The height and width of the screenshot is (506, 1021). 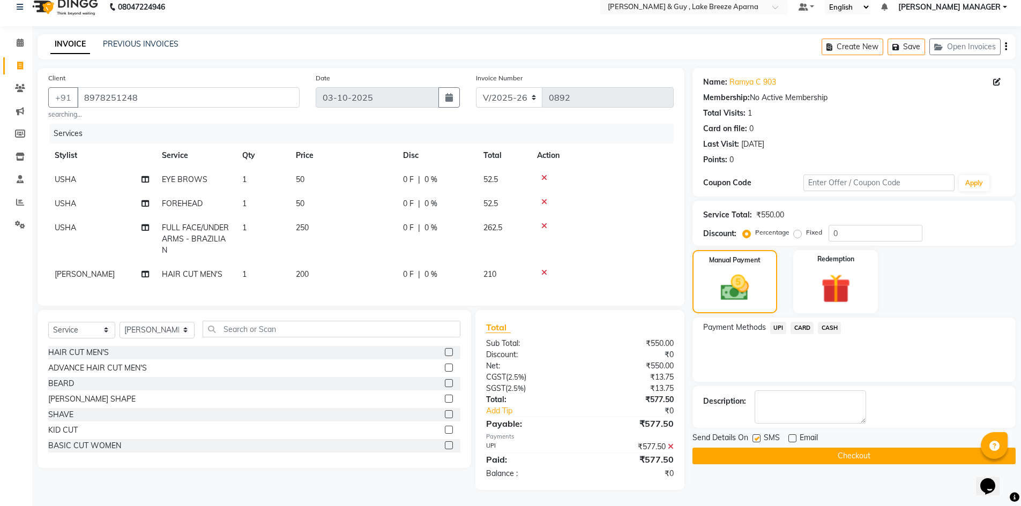 I want to click on button: Create New, so click(x=852, y=47).